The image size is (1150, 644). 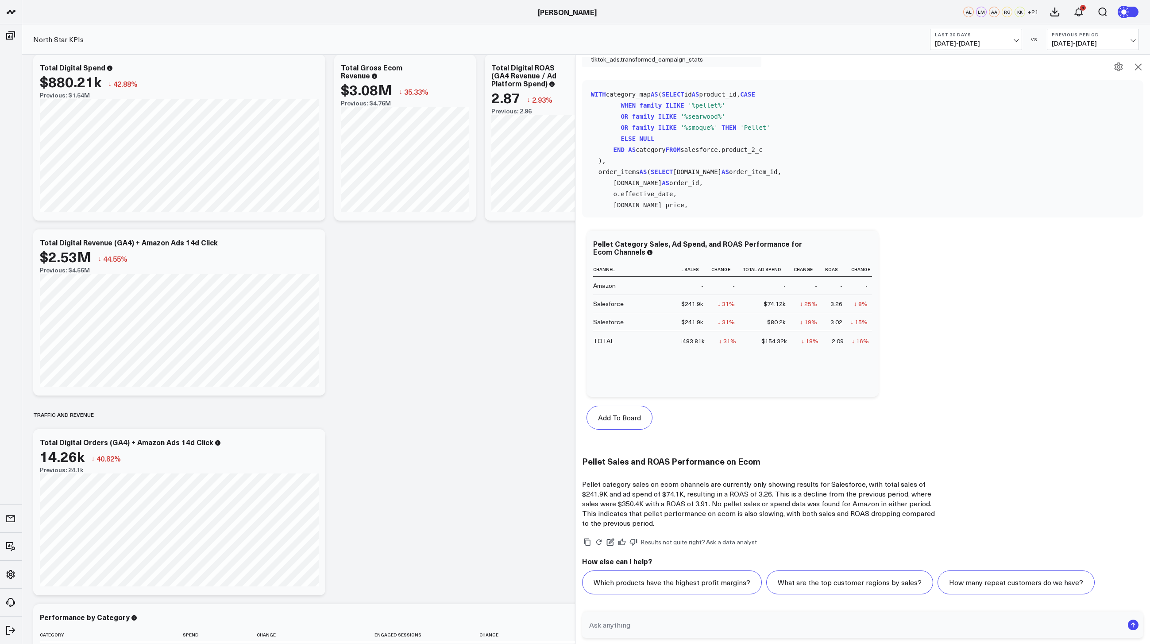 What do you see at coordinates (115, 258) in the screenshot?
I see `span: 44.55%` at bounding box center [115, 258].